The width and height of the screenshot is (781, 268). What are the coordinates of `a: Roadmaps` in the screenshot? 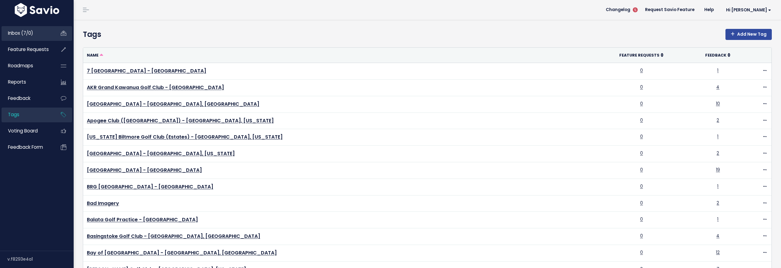 It's located at (26, 66).